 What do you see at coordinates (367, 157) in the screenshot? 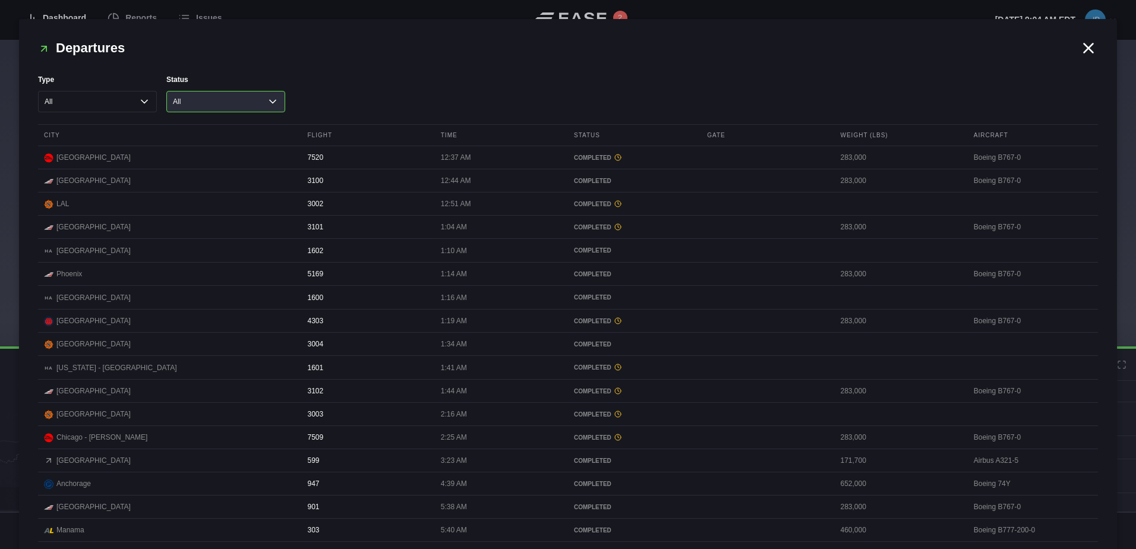
I see `div: 7520` at bounding box center [367, 157].